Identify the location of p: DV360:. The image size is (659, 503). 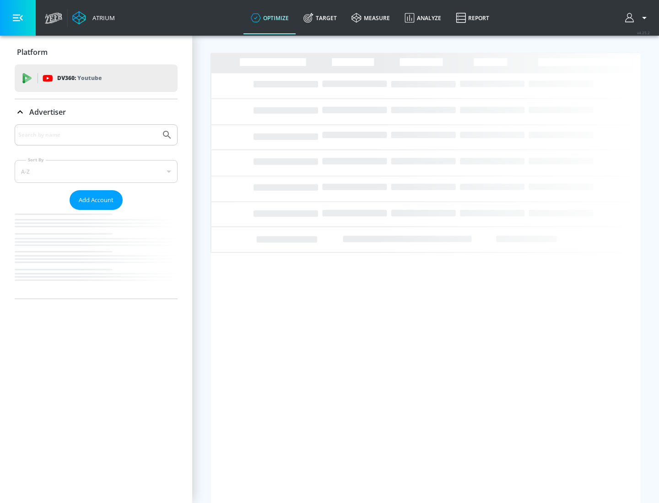
(79, 78).